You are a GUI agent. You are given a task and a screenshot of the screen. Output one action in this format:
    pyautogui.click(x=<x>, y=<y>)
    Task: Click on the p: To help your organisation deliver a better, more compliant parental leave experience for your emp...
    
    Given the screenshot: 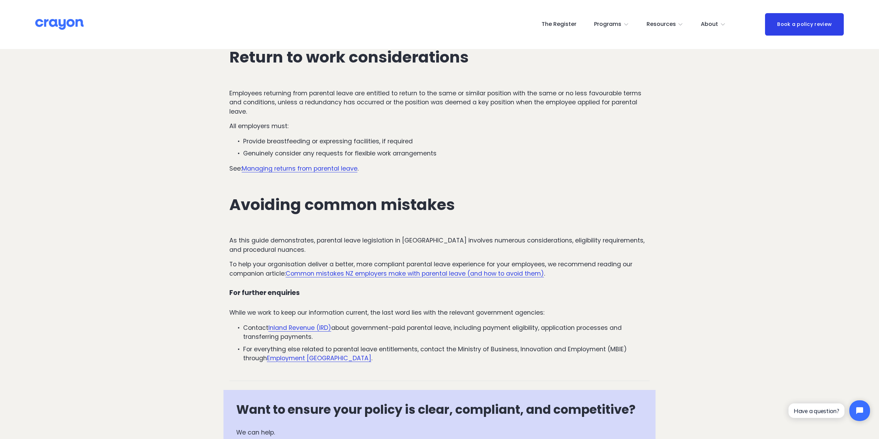 What is the action you would take?
    pyautogui.click(x=439, y=269)
    